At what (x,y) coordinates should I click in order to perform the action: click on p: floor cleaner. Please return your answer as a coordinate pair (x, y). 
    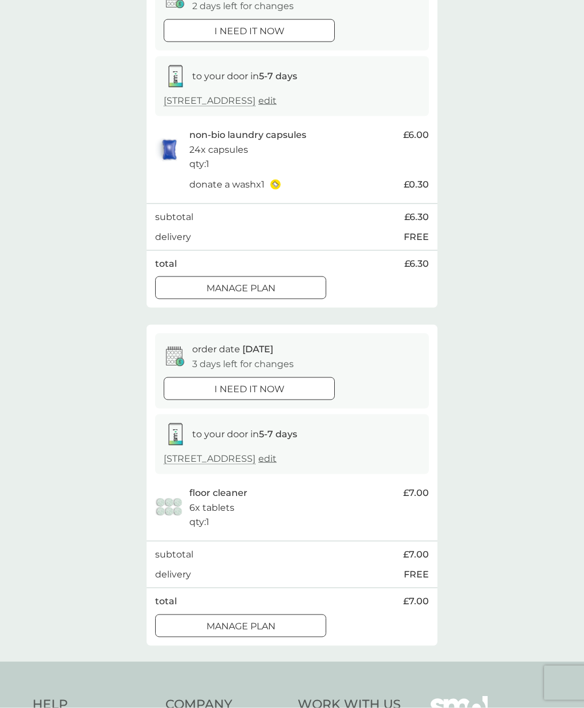
    Looking at the image, I should click on (218, 493).